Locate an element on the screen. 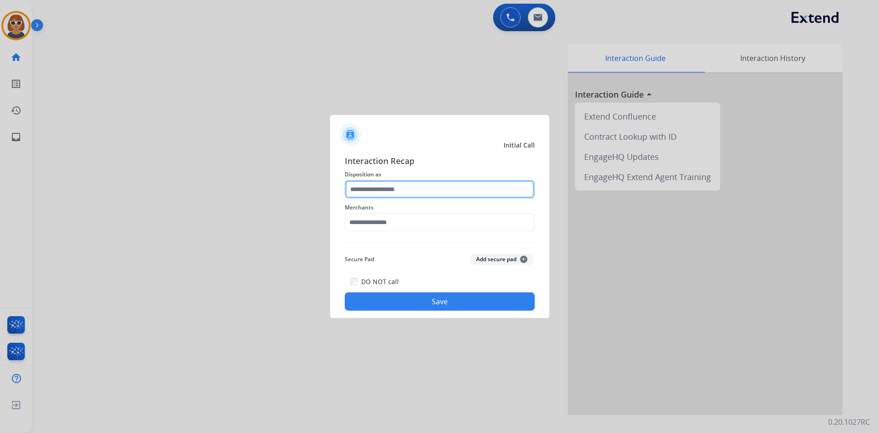  p: 0.20.1027RC is located at coordinates (849, 422).